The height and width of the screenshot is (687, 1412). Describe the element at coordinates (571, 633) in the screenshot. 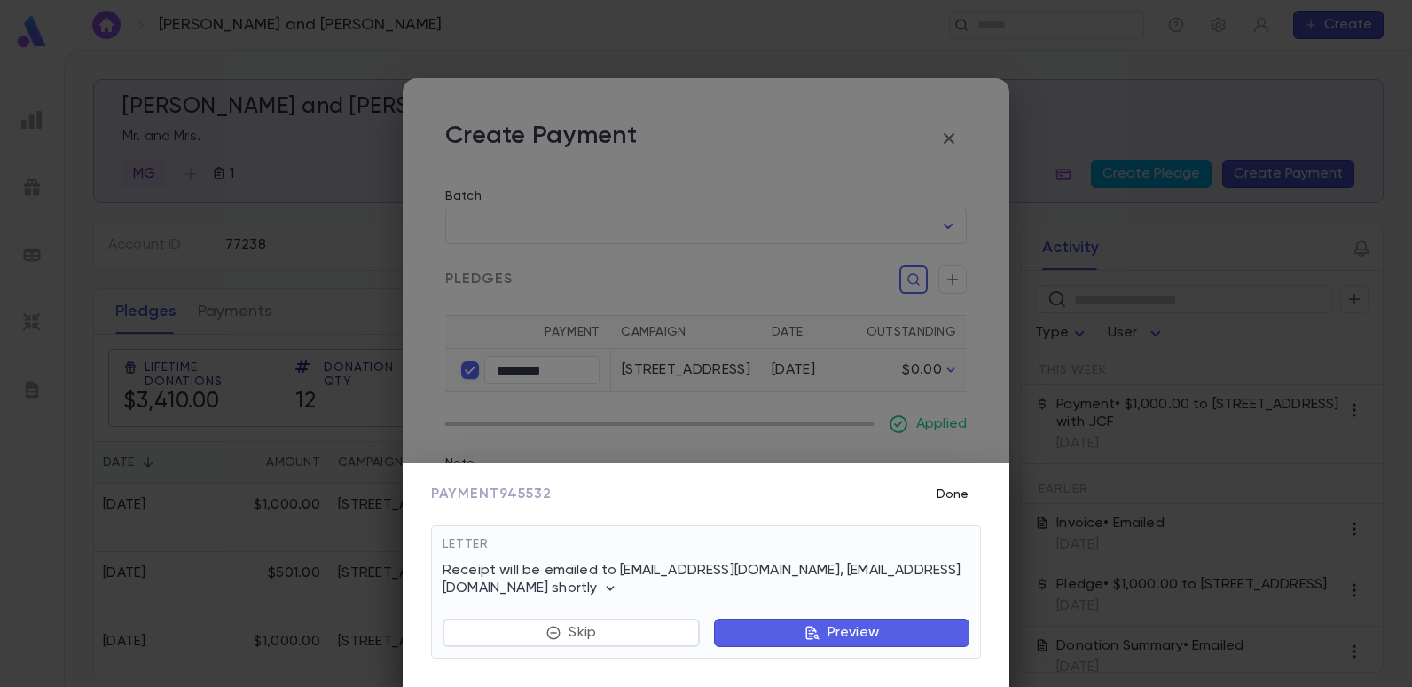

I see `button: Skip` at that location.